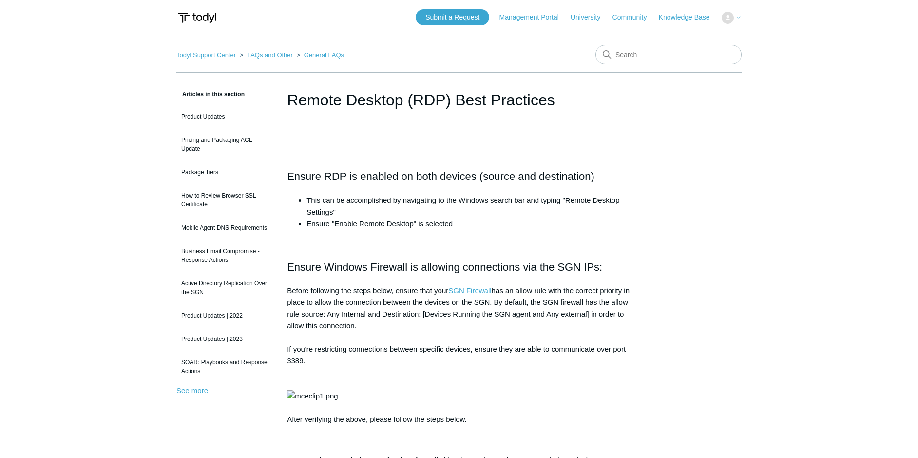 This screenshot has width=918, height=458. Describe the element at coordinates (224, 366) in the screenshot. I see `a: SOAR: Playbooks and Response Actions` at that location.